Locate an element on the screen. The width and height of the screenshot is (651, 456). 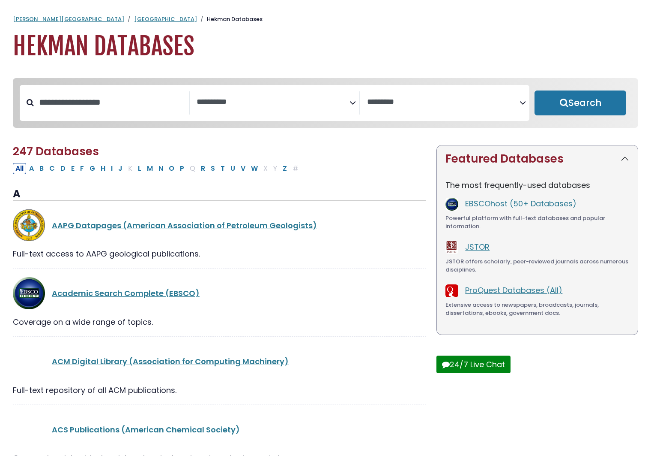
button: Filter Results R is located at coordinates (203, 168).